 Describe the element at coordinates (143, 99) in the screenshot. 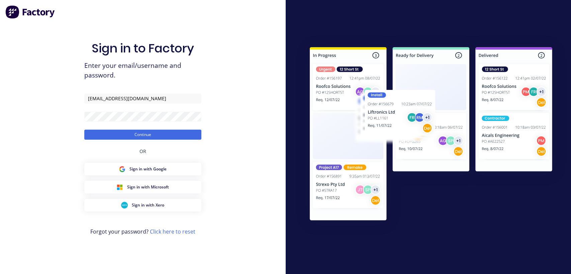

I see `input: Email/Username` at that location.